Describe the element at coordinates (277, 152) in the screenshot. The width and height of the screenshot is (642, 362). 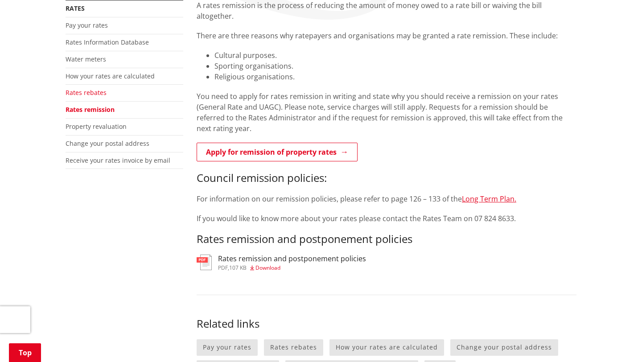
I see `a: Apply for remission of property rates` at that location.